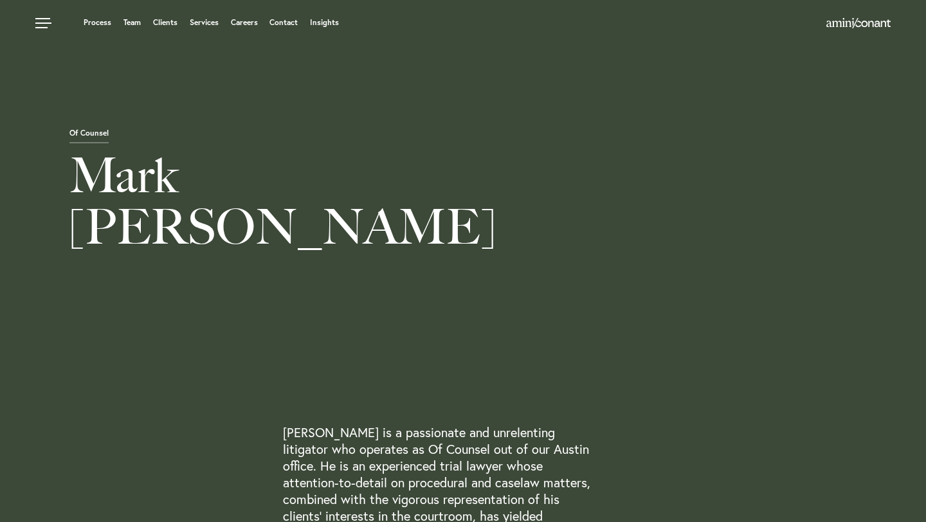 This screenshot has height=522, width=926. I want to click on img: Amini & Conant, so click(859, 23).